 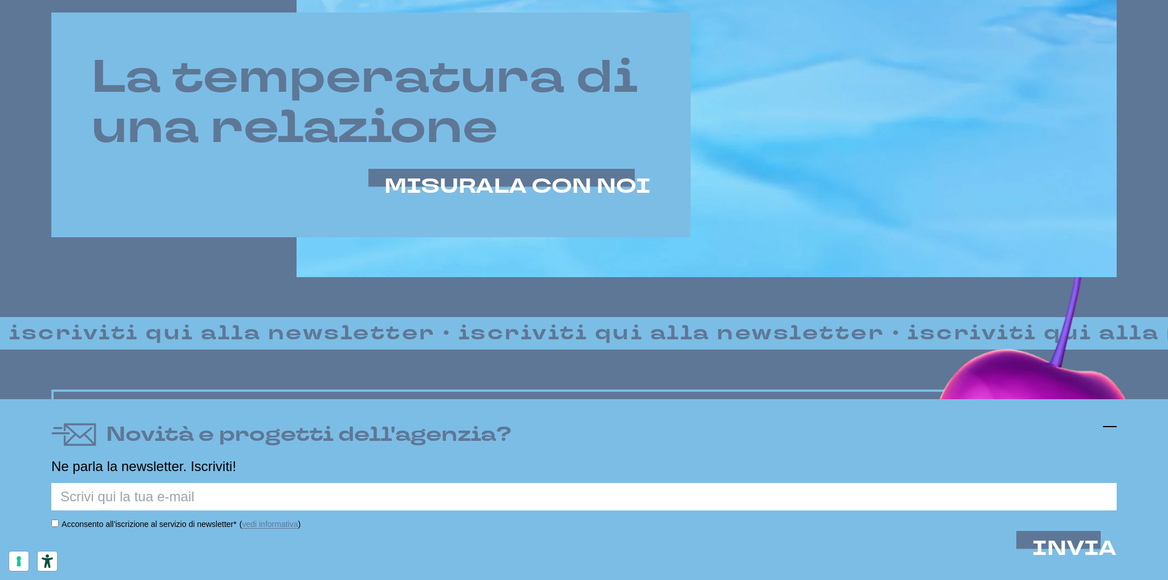 What do you see at coordinates (1074, 548) in the screenshot?
I see `button: INVIA` at bounding box center [1074, 548].